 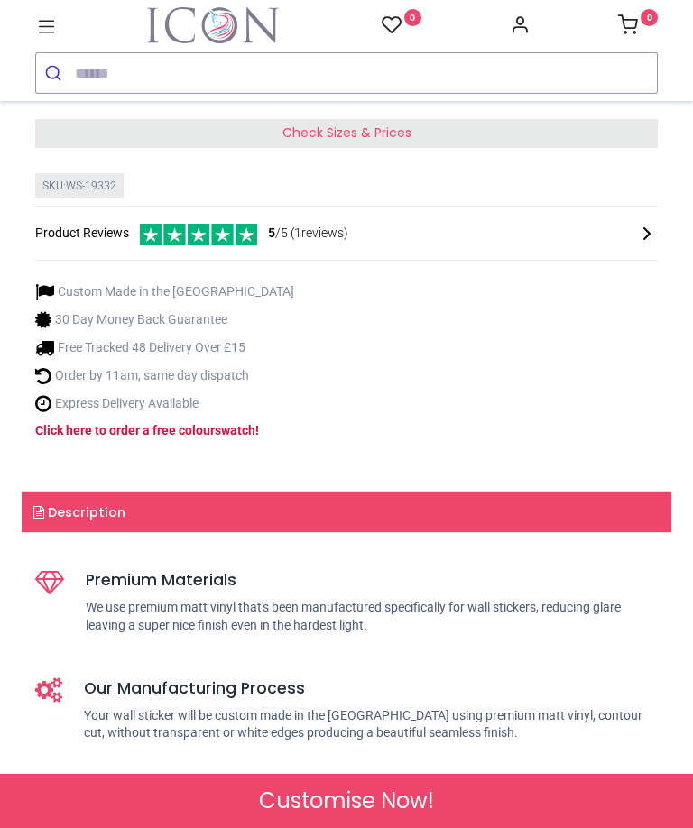 I want to click on a: Account Info, so click(x=520, y=27).